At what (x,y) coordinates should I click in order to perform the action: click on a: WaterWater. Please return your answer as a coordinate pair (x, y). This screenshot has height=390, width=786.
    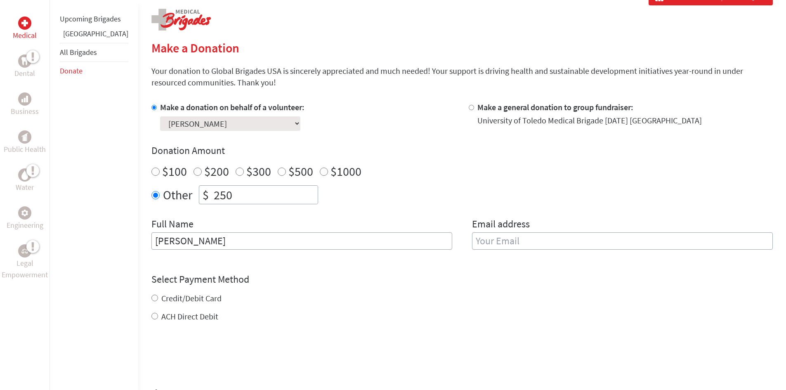
    Looking at the image, I should click on (25, 181).